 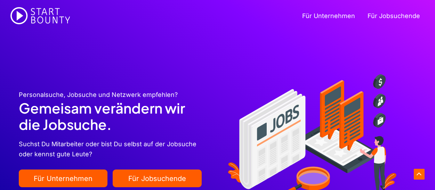 What do you see at coordinates (110, 116) in the screenshot?
I see `h1: Gemeisam verändern wir die Jobsuche.` at bounding box center [110, 116].